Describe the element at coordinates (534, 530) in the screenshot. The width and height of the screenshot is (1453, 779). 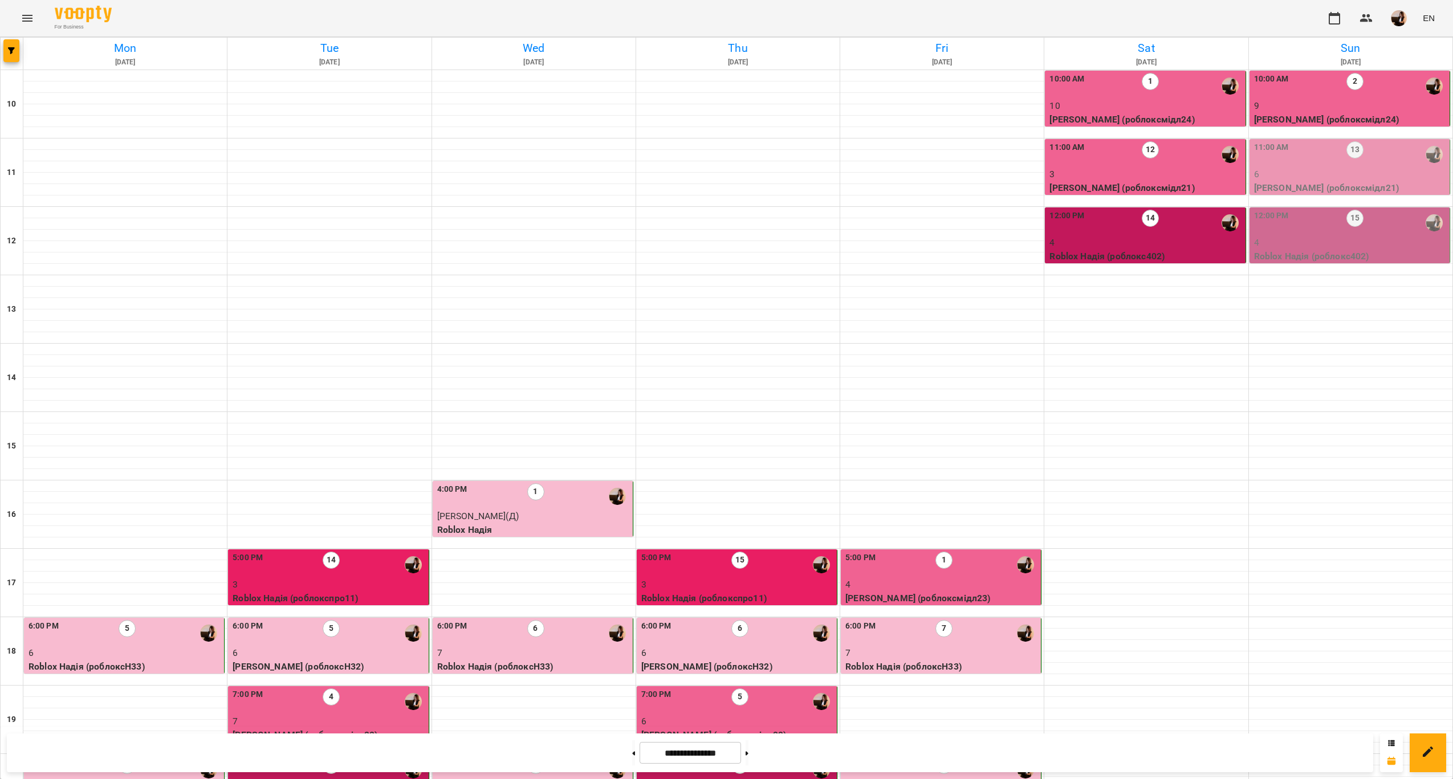
I see `p: Roblox Надія` at that location.